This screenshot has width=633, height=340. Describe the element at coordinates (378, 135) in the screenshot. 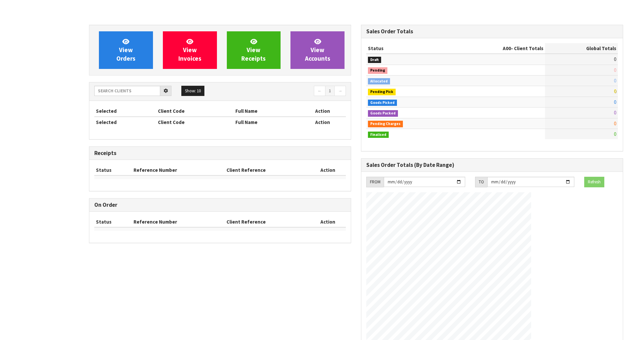

I see `span: Finalised` at that location.